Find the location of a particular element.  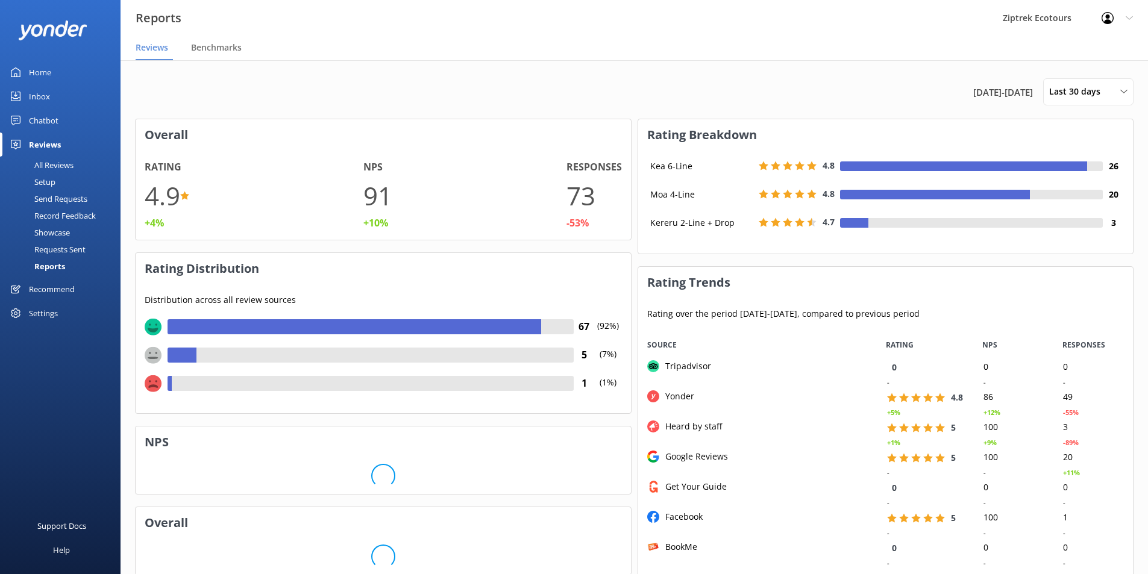

span: Reviews is located at coordinates (152, 48).